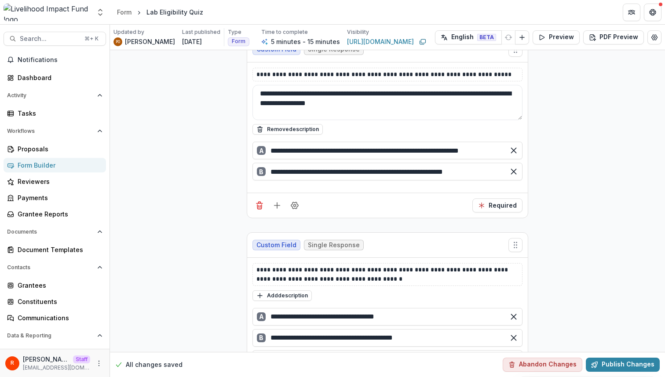 The height and width of the screenshot is (377, 665). I want to click on div: Payments, so click(58, 198).